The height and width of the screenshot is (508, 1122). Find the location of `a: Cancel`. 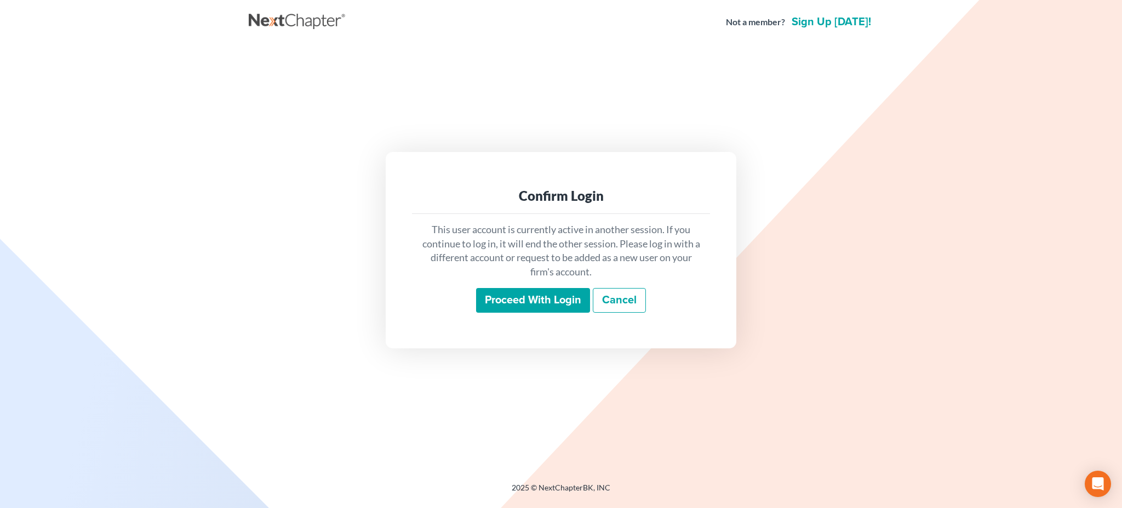

a: Cancel is located at coordinates (619, 300).